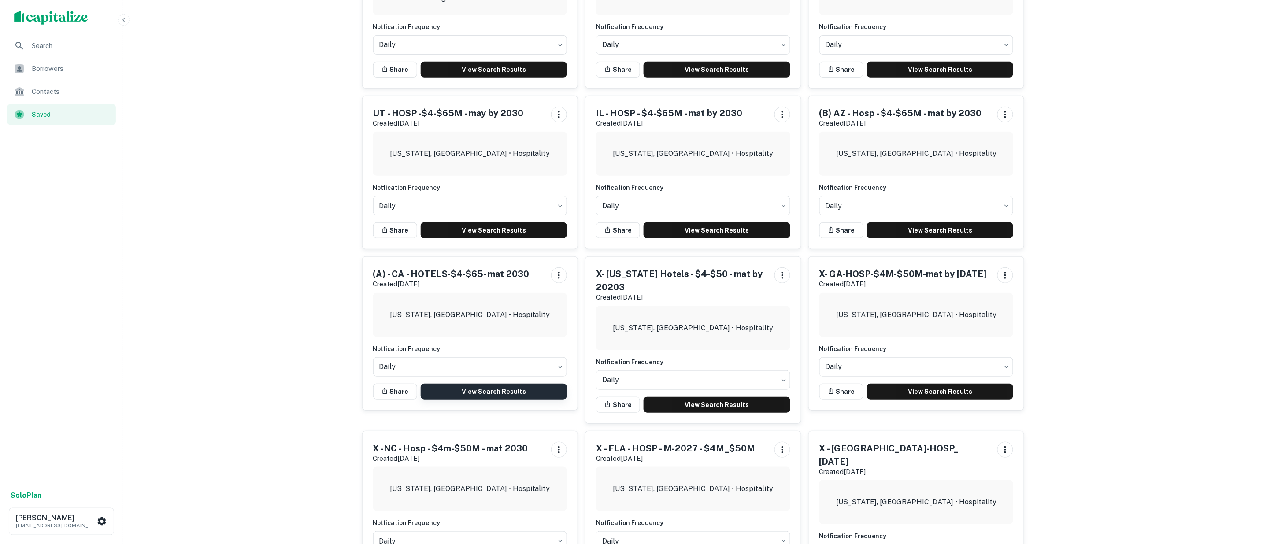  I want to click on h5: X - FLA - HOSP - M-2027 - $4M_$50M, so click(675, 448).